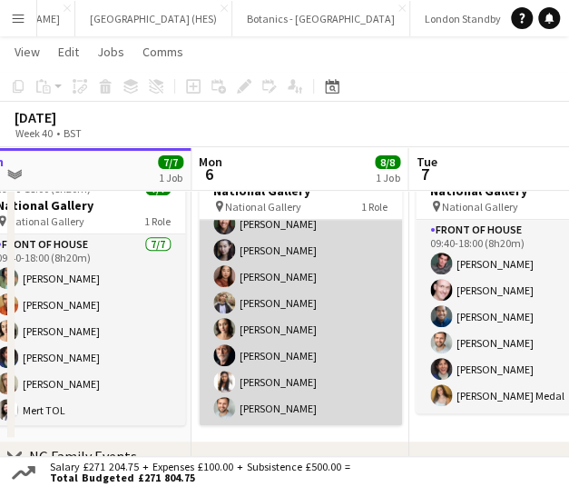  I want to click on span: Tue, so click(426, 162).